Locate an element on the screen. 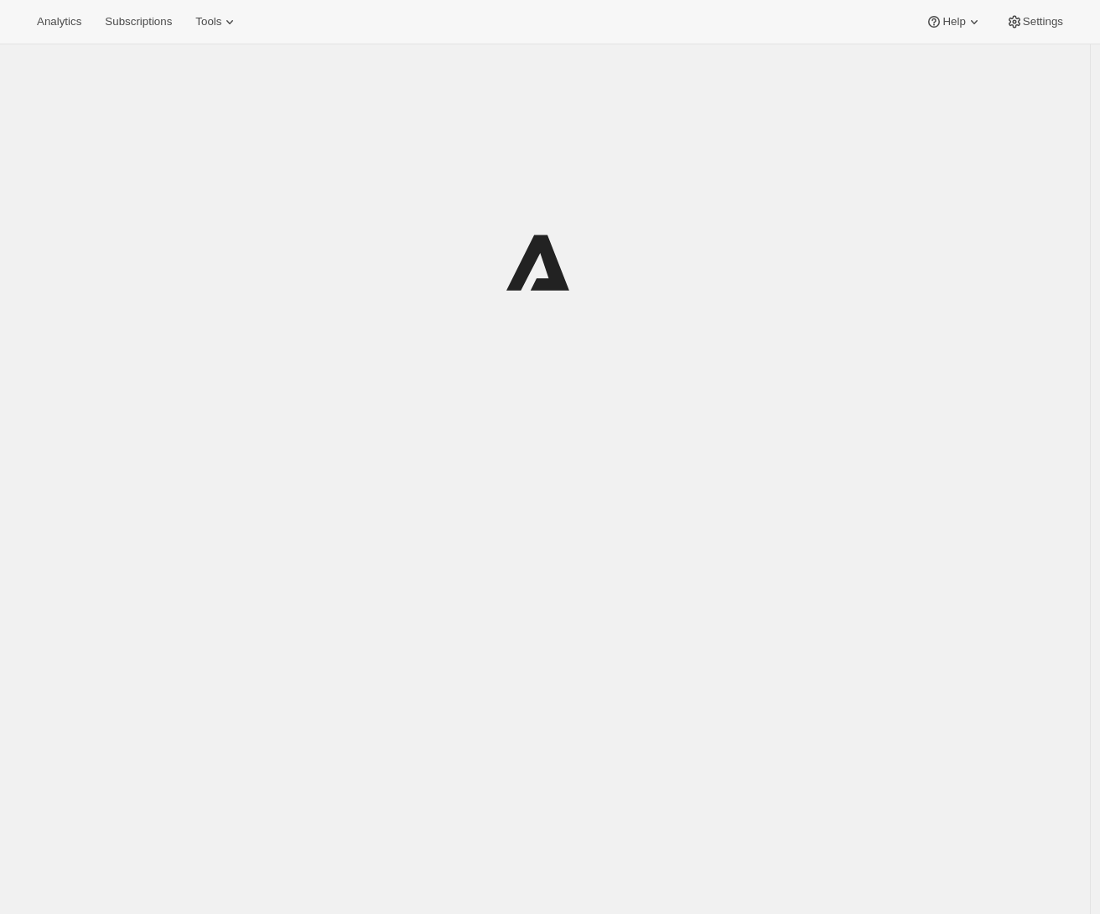 The height and width of the screenshot is (914, 1100). button: Tools is located at coordinates (216, 22).